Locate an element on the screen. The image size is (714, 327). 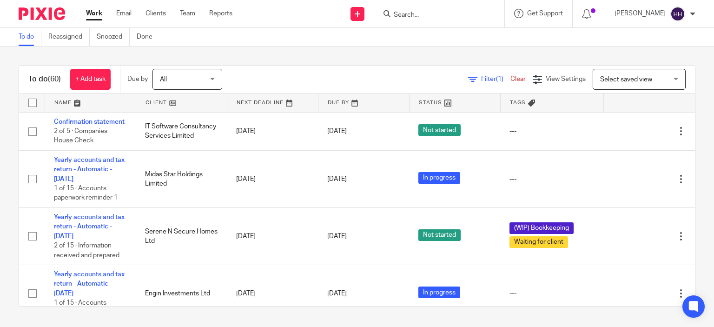
input: Search is located at coordinates (434, 15).